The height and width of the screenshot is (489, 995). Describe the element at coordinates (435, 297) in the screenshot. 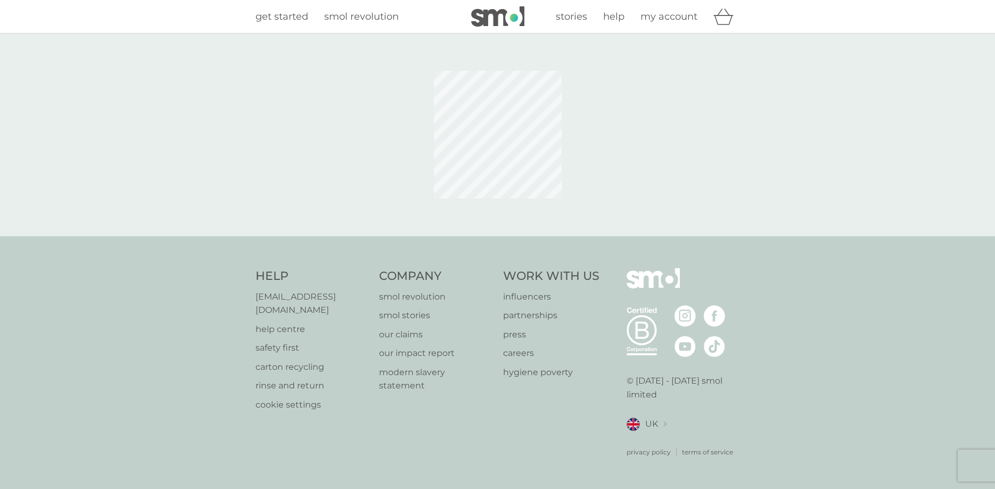

I see `p: smol revolution` at that location.